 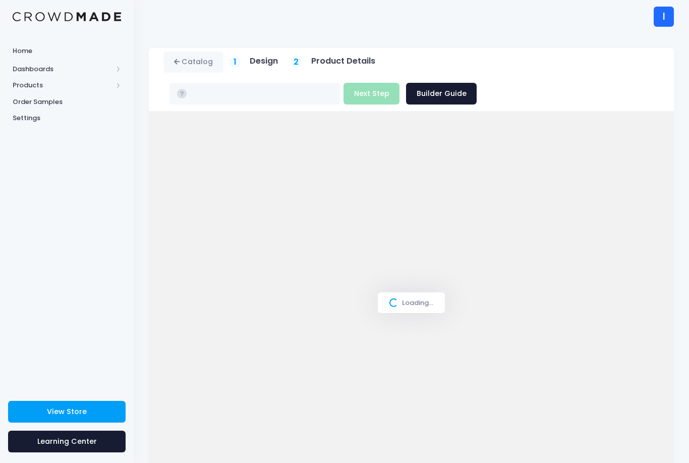 What do you see at coordinates (193, 62) in the screenshot?
I see `a: Catalog` at bounding box center [193, 62].